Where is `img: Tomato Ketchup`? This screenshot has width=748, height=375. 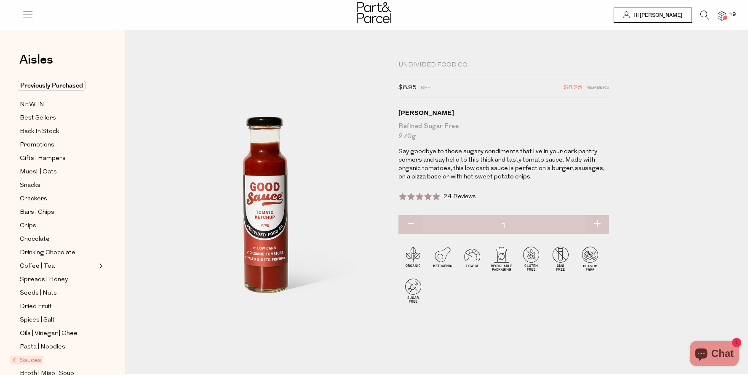 img: Tomato Ketchup is located at coordinates (268, 203).